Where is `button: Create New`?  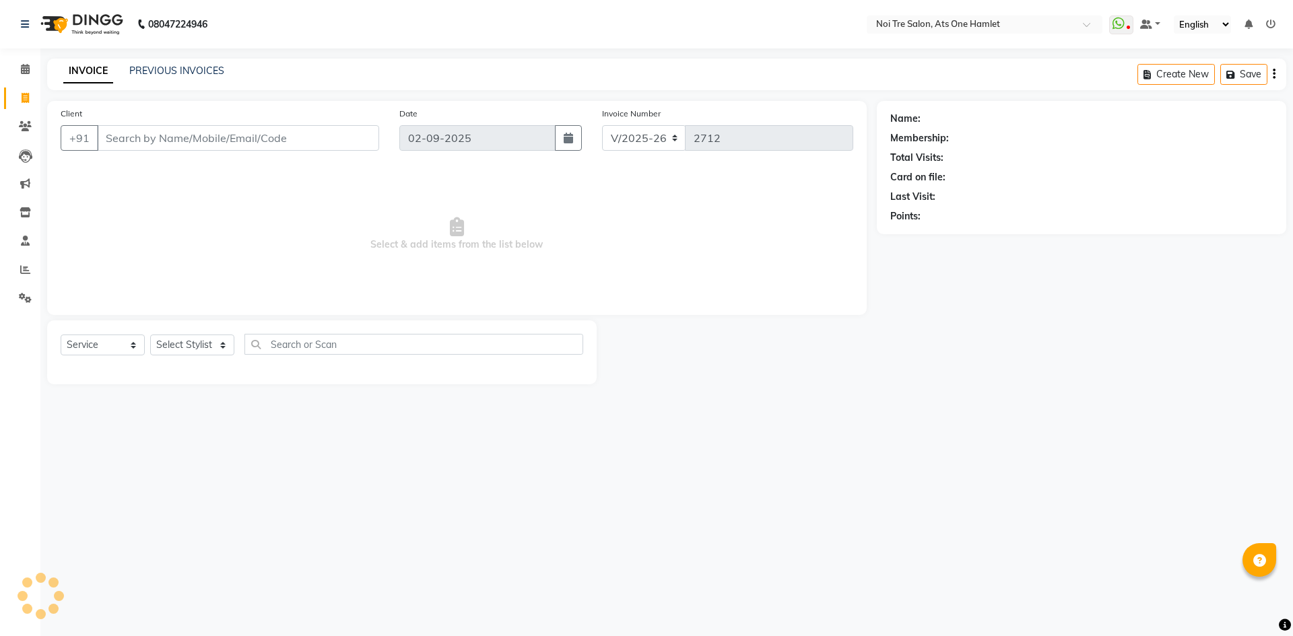
button: Create New is located at coordinates (1176, 74).